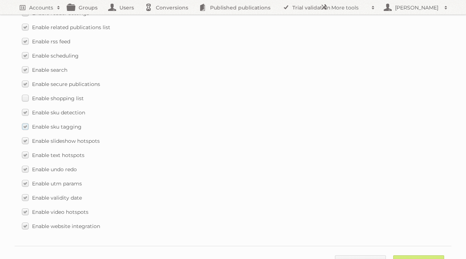  I want to click on span: Enable slideshow hotspots, so click(66, 141).